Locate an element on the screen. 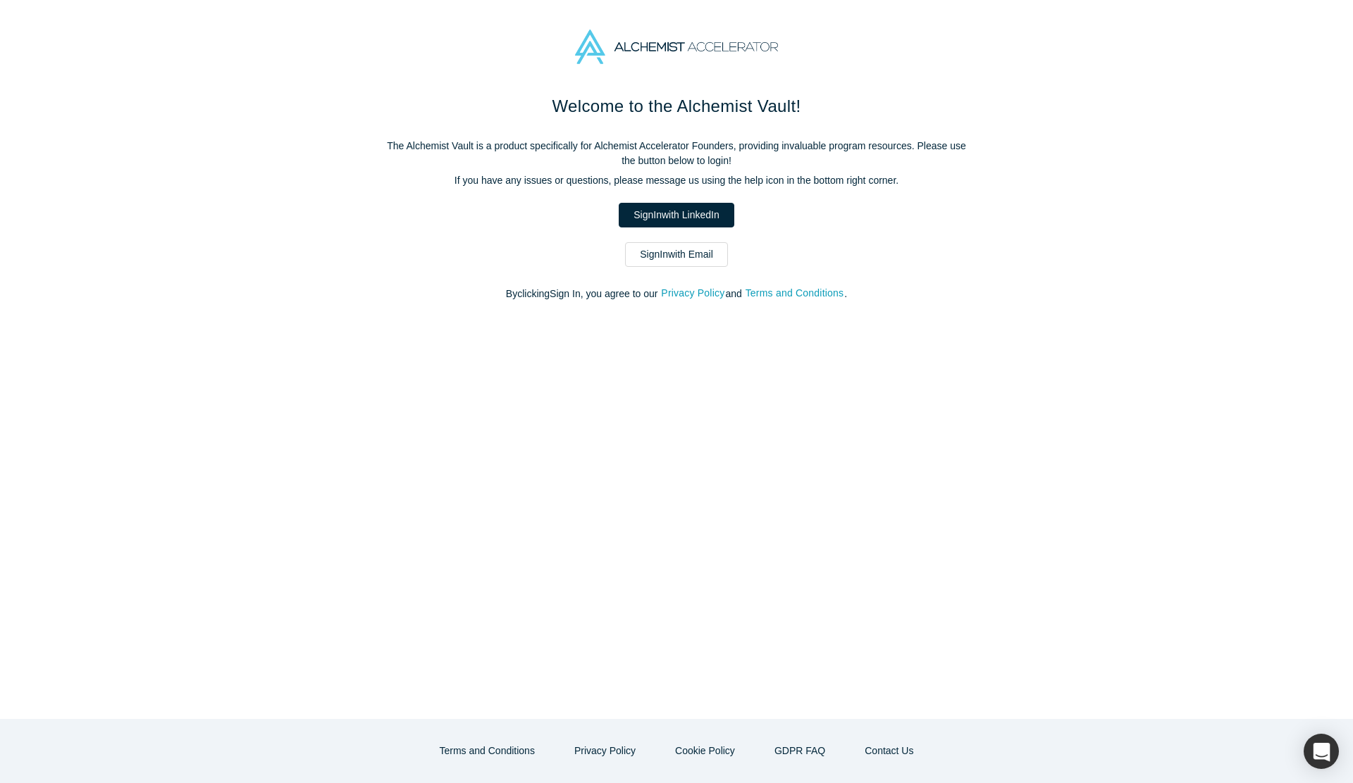  a: SignInwith LinkedIn is located at coordinates (676, 215).